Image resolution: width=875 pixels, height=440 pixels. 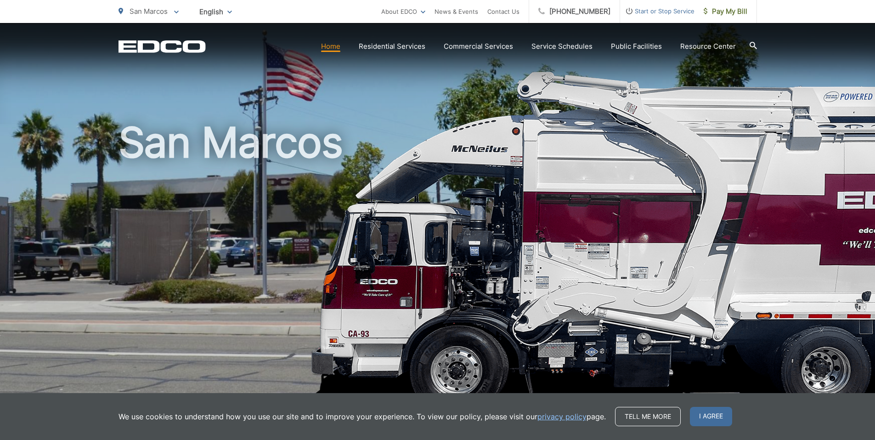 What do you see at coordinates (562, 416) in the screenshot?
I see `a: privacy policy` at bounding box center [562, 416].